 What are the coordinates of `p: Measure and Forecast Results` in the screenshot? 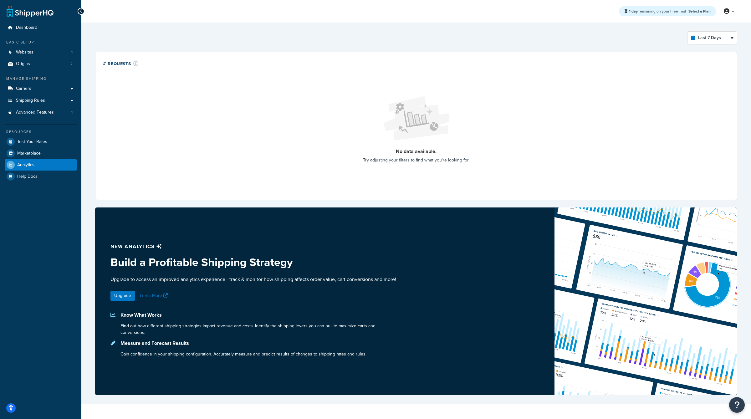 It's located at (243, 343).